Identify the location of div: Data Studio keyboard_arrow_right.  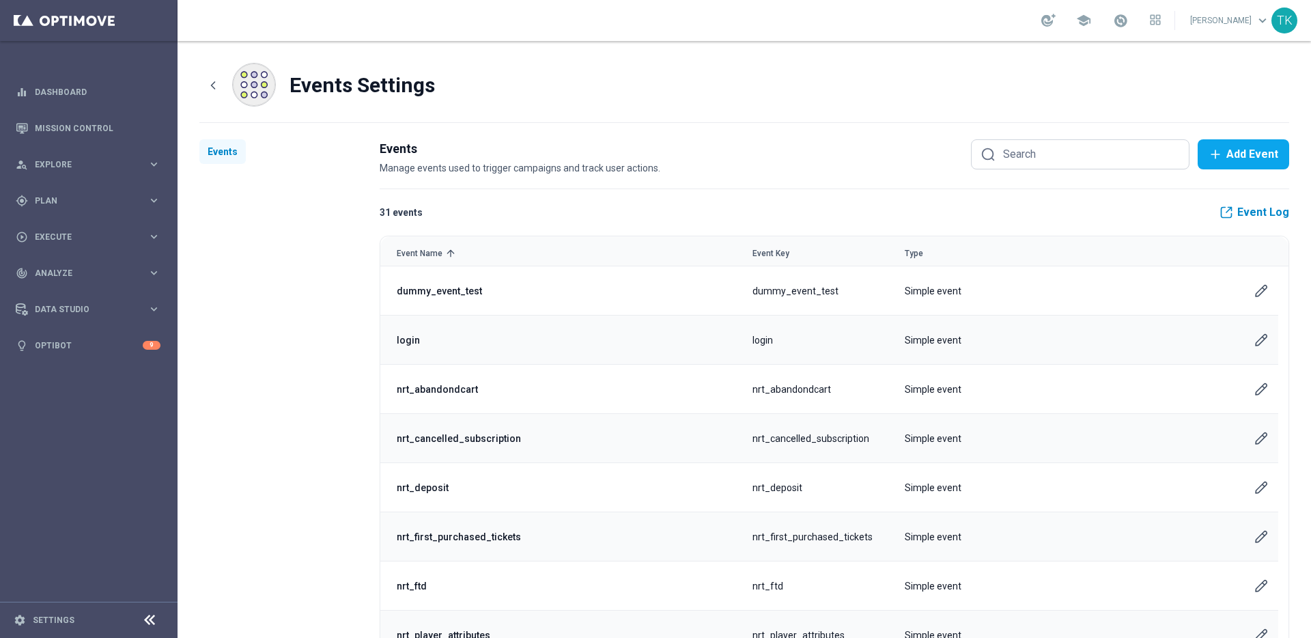
(88, 309).